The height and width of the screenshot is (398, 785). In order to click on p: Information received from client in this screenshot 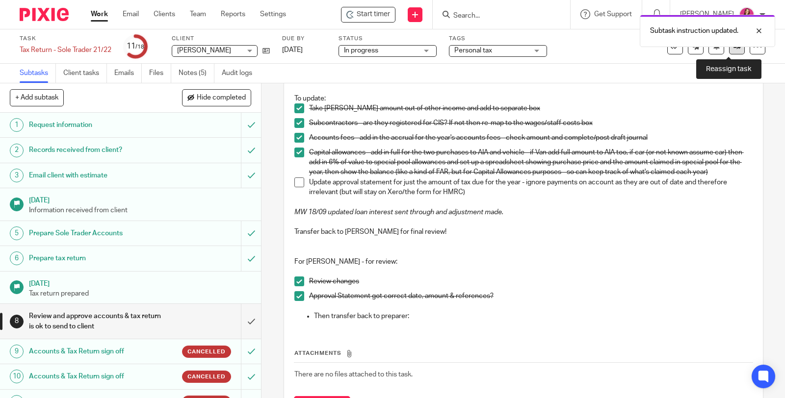, I will do `click(140, 210)`.